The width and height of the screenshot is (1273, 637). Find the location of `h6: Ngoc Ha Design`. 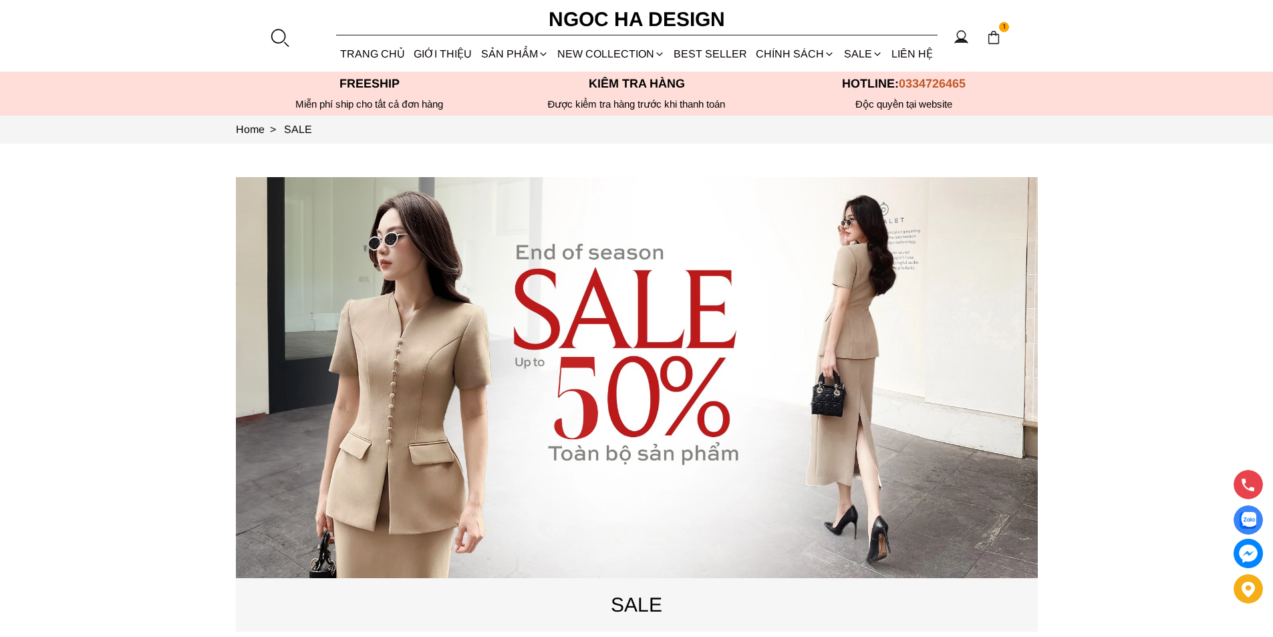

h6: Ngoc Ha Design is located at coordinates (637, 19).